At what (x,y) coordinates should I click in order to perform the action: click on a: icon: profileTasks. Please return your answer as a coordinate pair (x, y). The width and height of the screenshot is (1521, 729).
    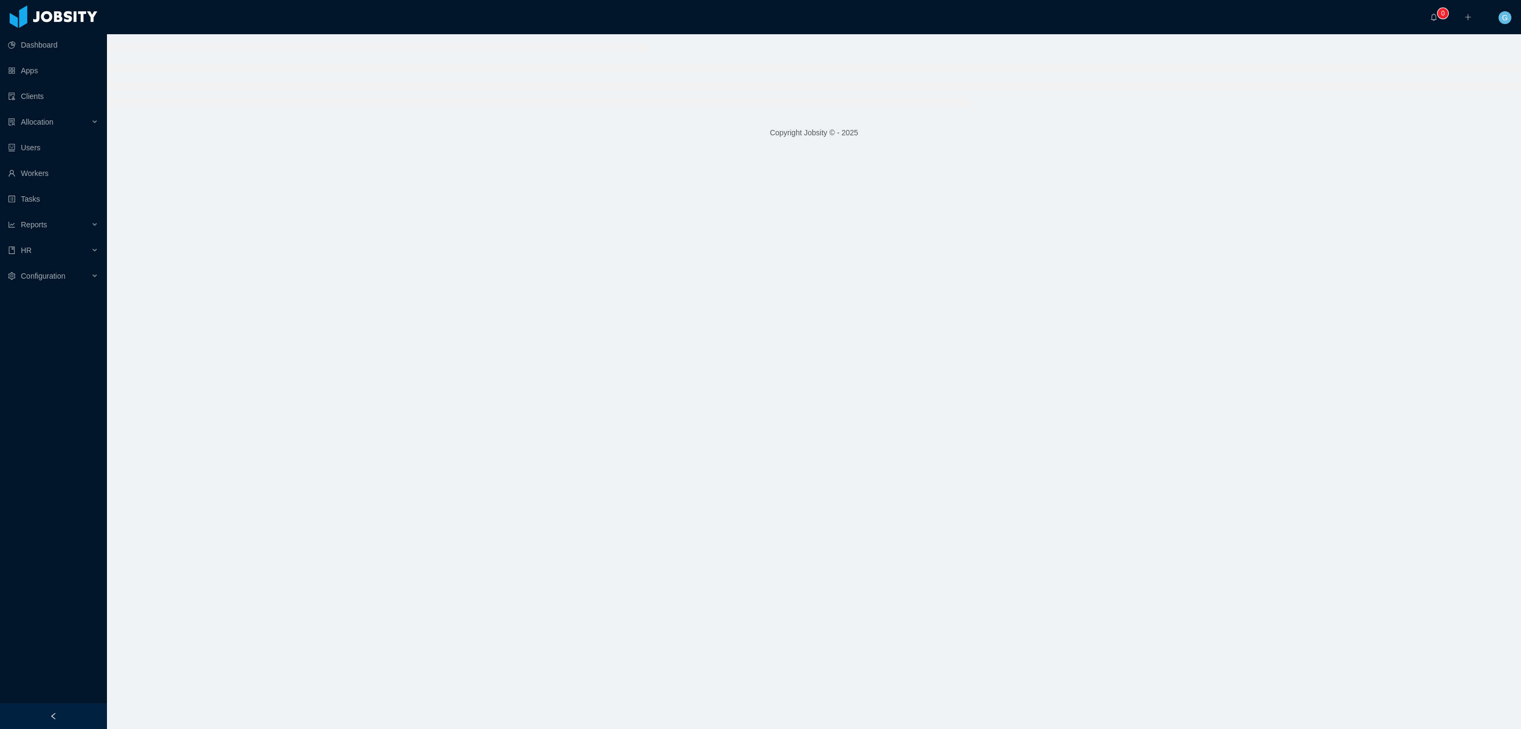
    Looking at the image, I should click on (53, 199).